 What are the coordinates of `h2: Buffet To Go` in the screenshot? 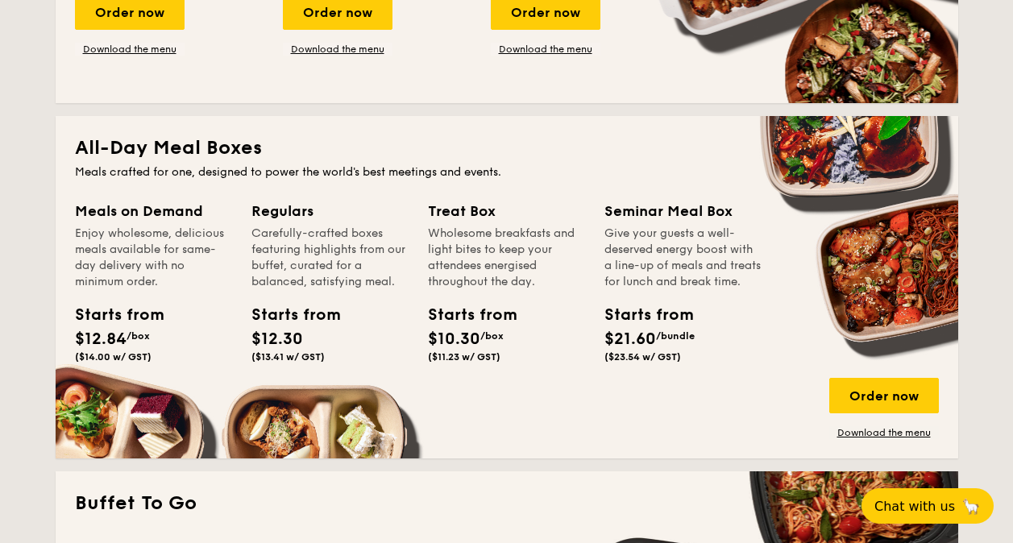 It's located at (507, 504).